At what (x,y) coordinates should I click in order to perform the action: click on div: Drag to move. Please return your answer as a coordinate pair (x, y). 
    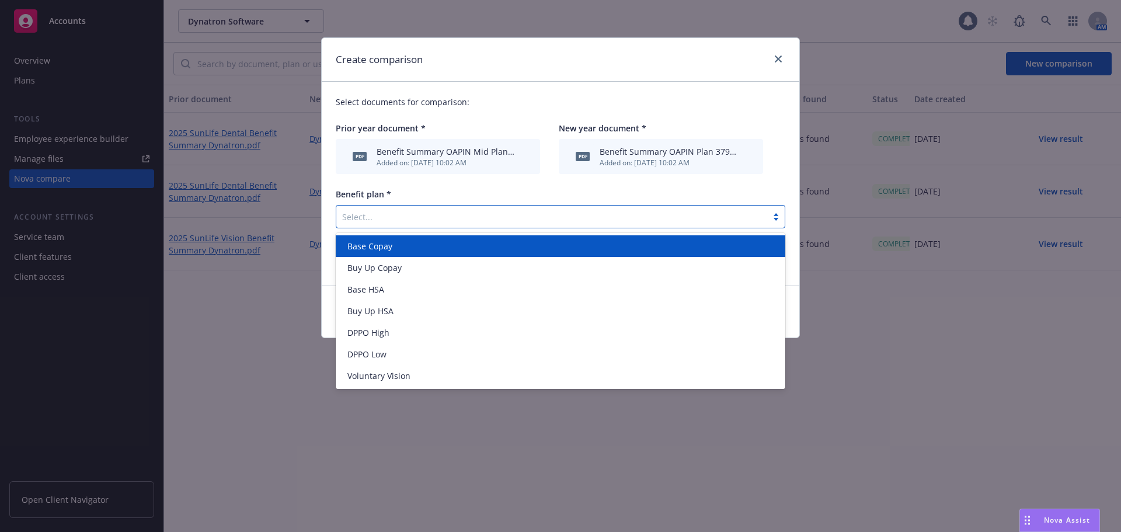
    Looking at the image, I should click on (1027, 520).